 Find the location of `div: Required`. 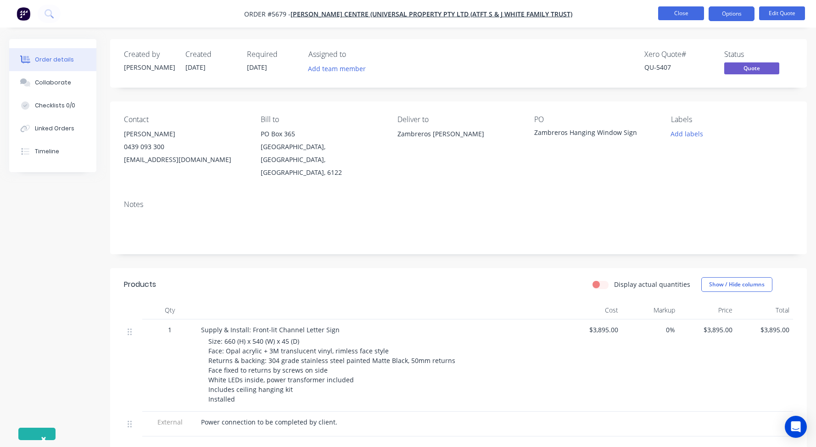

div: Required is located at coordinates (272, 54).